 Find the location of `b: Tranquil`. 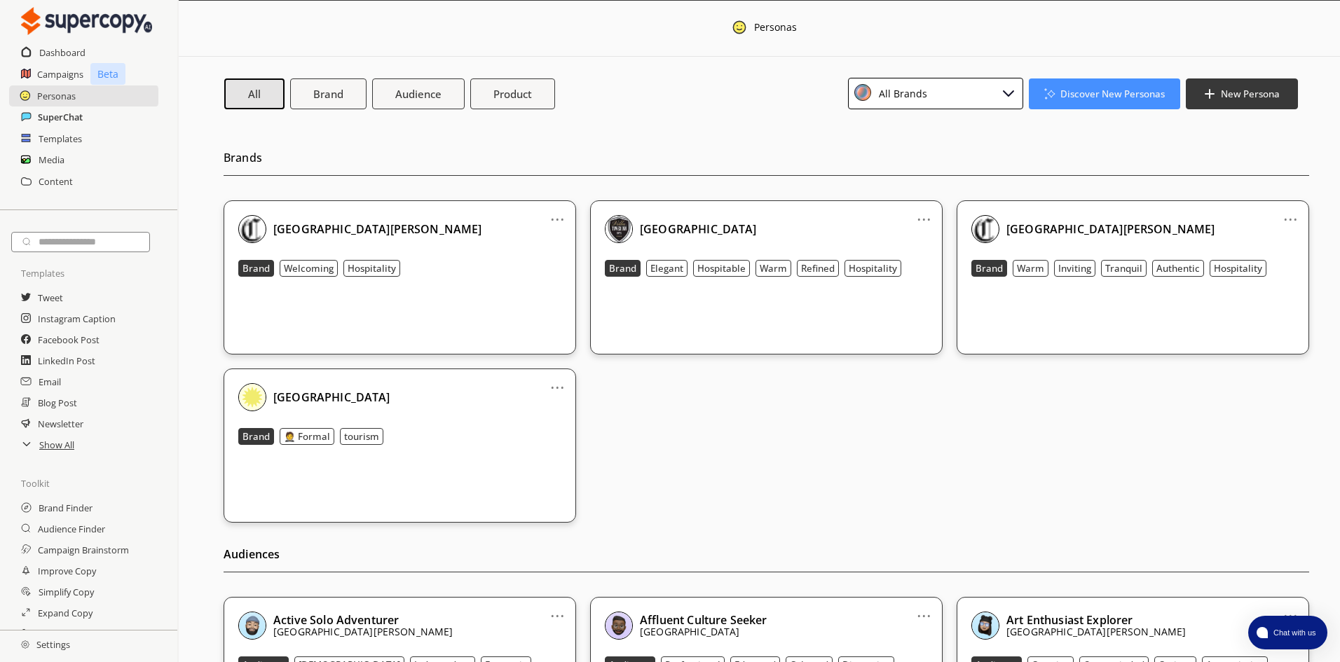

b: Tranquil is located at coordinates (1123, 268).